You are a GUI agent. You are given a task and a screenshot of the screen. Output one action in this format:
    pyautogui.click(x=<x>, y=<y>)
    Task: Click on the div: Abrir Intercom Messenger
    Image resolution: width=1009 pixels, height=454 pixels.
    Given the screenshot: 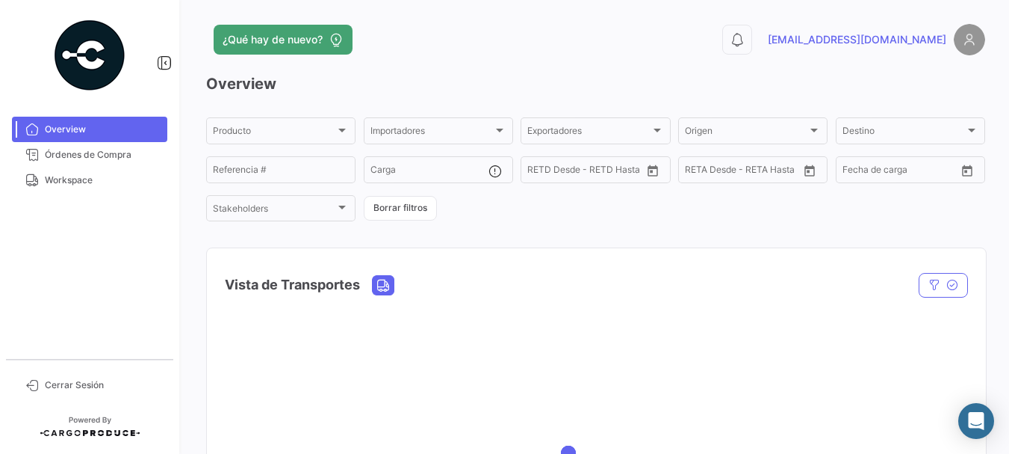 What is the action you would take?
    pyautogui.click(x=977, y=421)
    